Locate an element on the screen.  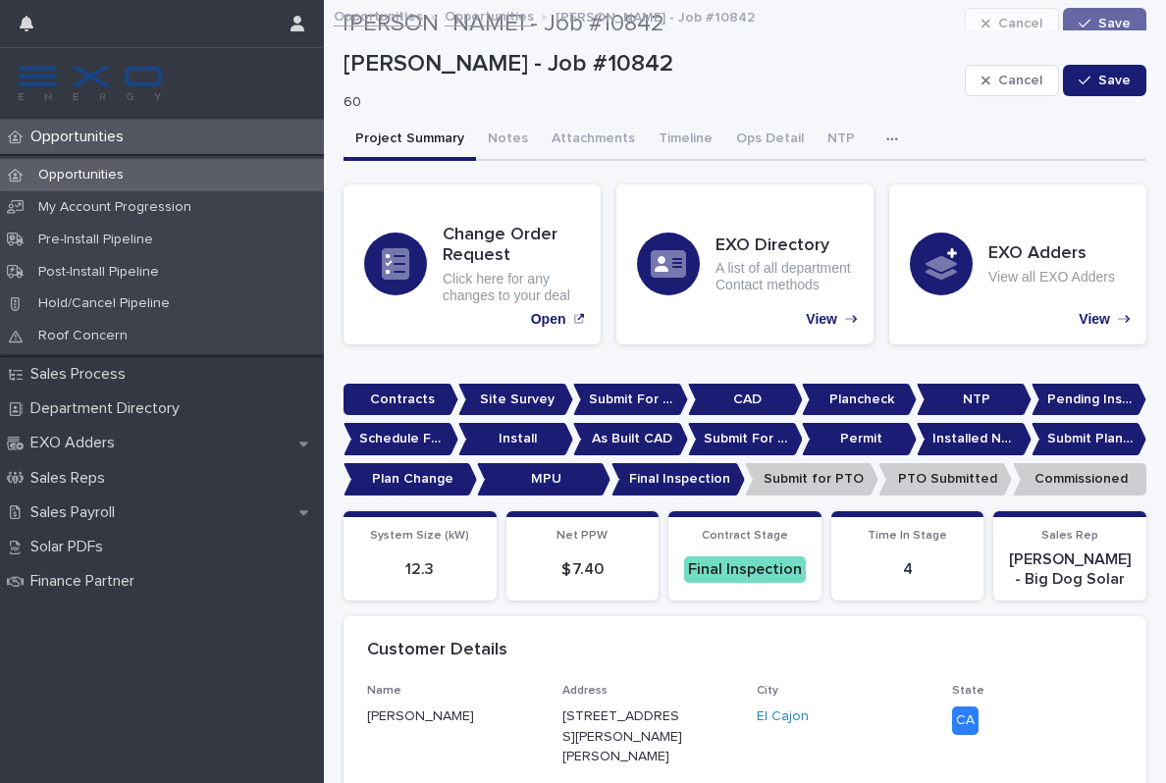
p: Site Survey is located at coordinates (515, 400).